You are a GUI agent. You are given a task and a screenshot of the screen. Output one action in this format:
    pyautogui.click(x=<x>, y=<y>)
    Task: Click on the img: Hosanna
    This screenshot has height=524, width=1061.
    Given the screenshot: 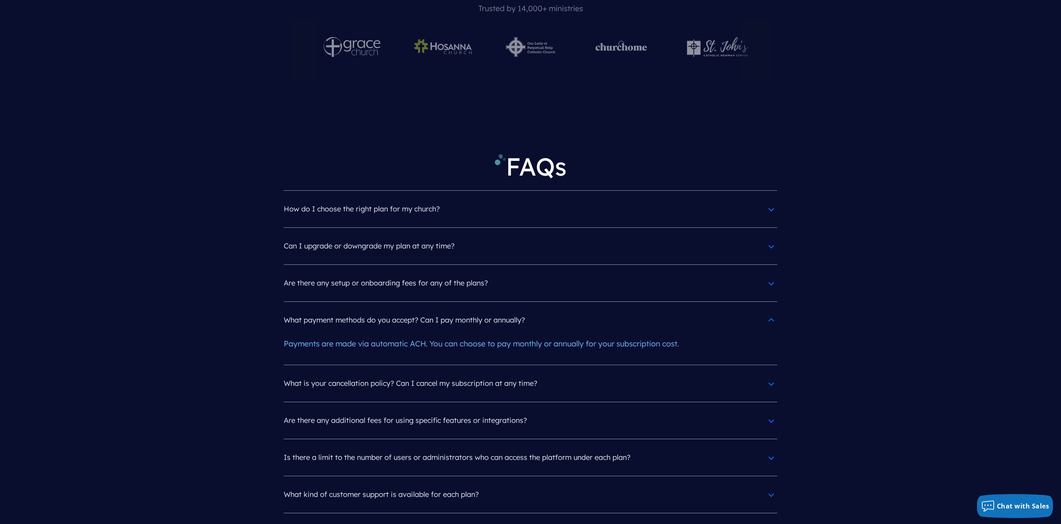 What is the action you would take?
    pyautogui.click(x=443, y=47)
    